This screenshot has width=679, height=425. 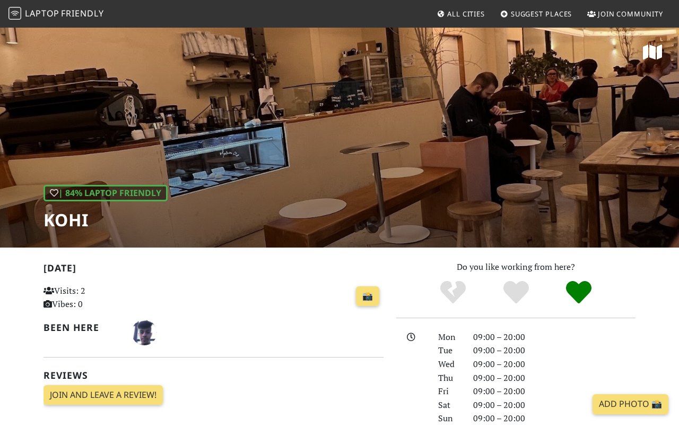 What do you see at coordinates (144, 331) in the screenshot?
I see `span: Omar Mendoza` at bounding box center [144, 331].